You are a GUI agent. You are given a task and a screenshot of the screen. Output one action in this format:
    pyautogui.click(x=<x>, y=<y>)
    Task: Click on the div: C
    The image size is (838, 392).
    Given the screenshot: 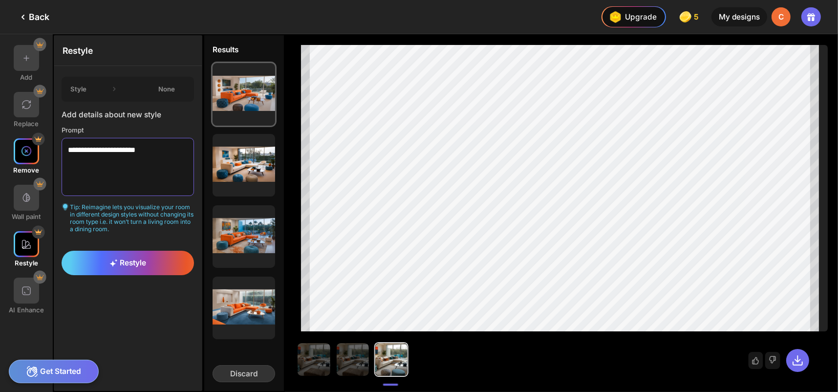 What is the action you would take?
    pyautogui.click(x=782, y=17)
    